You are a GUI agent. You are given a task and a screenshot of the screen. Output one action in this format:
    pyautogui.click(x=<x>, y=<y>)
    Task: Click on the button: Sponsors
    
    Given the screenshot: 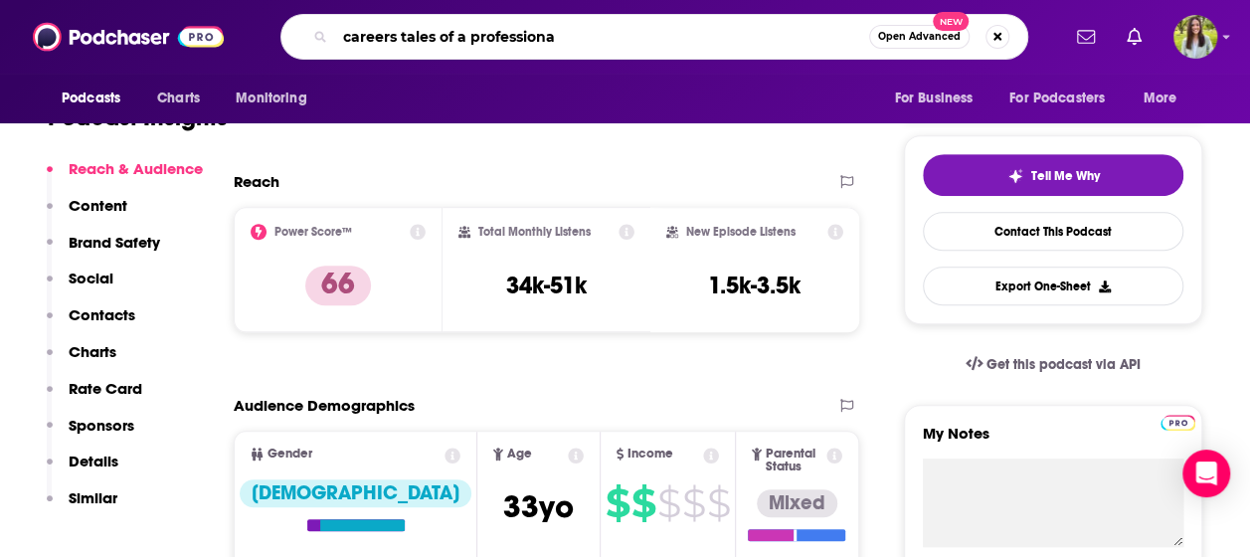 What is the action you would take?
    pyautogui.click(x=91, y=434)
    